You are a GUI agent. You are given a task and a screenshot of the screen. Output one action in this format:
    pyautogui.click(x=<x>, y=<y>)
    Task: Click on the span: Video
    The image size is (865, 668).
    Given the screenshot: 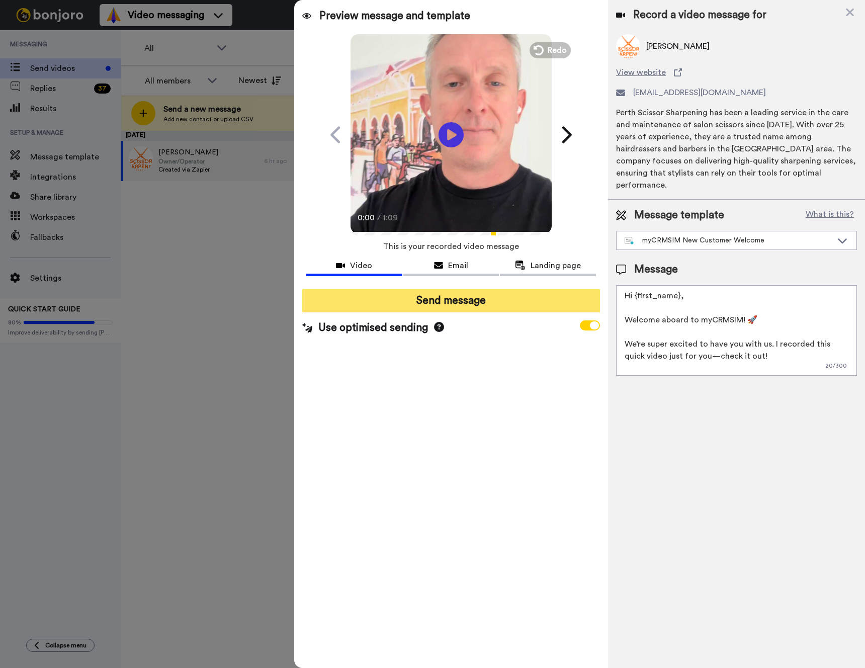 What is the action you would take?
    pyautogui.click(x=361, y=265)
    